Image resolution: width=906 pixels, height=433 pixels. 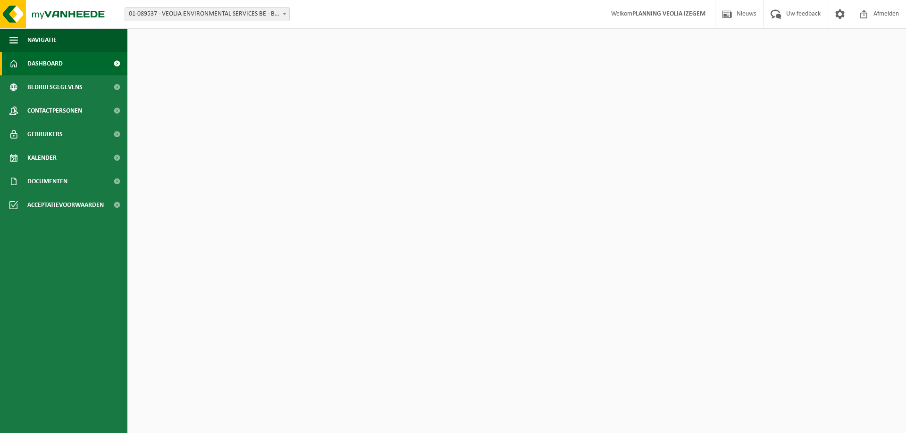 What do you see at coordinates (66, 205) in the screenshot?
I see `span: Acceptatievoorwaarden` at bounding box center [66, 205].